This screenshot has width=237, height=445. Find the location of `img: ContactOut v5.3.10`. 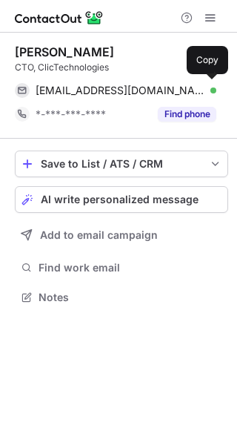

img: ContactOut v5.3.10 is located at coordinates (59, 18).